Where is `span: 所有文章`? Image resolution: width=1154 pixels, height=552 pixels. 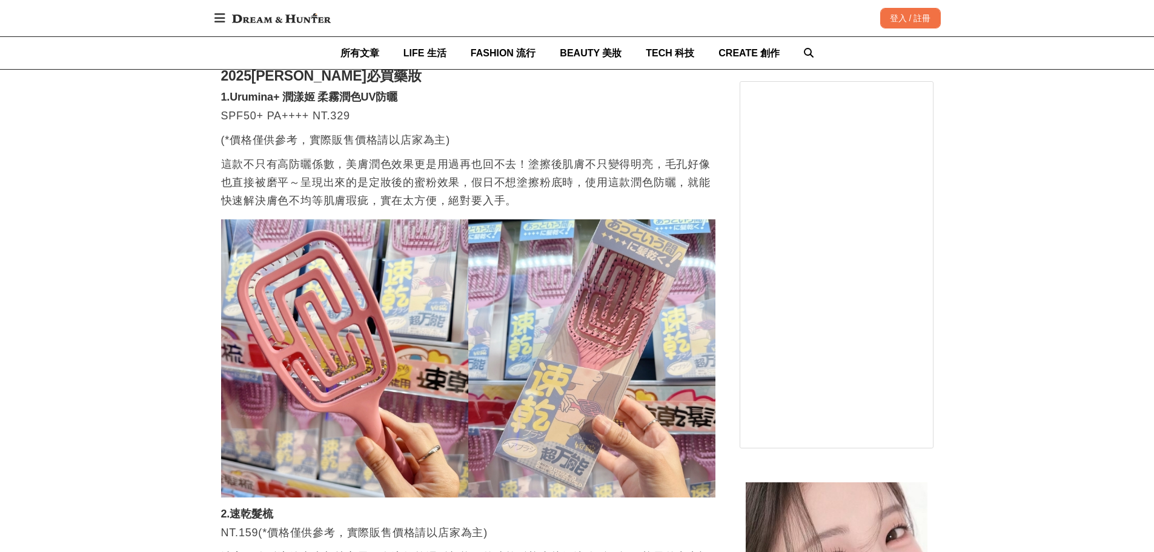
span: 所有文章 is located at coordinates (360, 53).